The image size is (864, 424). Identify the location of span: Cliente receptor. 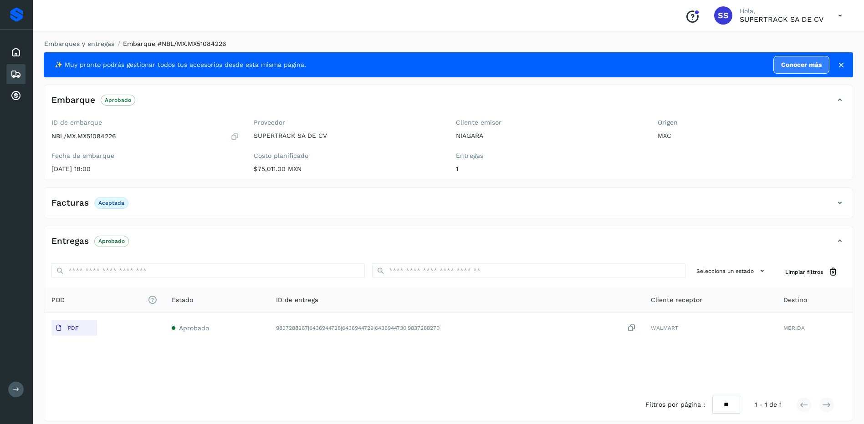
(676, 300).